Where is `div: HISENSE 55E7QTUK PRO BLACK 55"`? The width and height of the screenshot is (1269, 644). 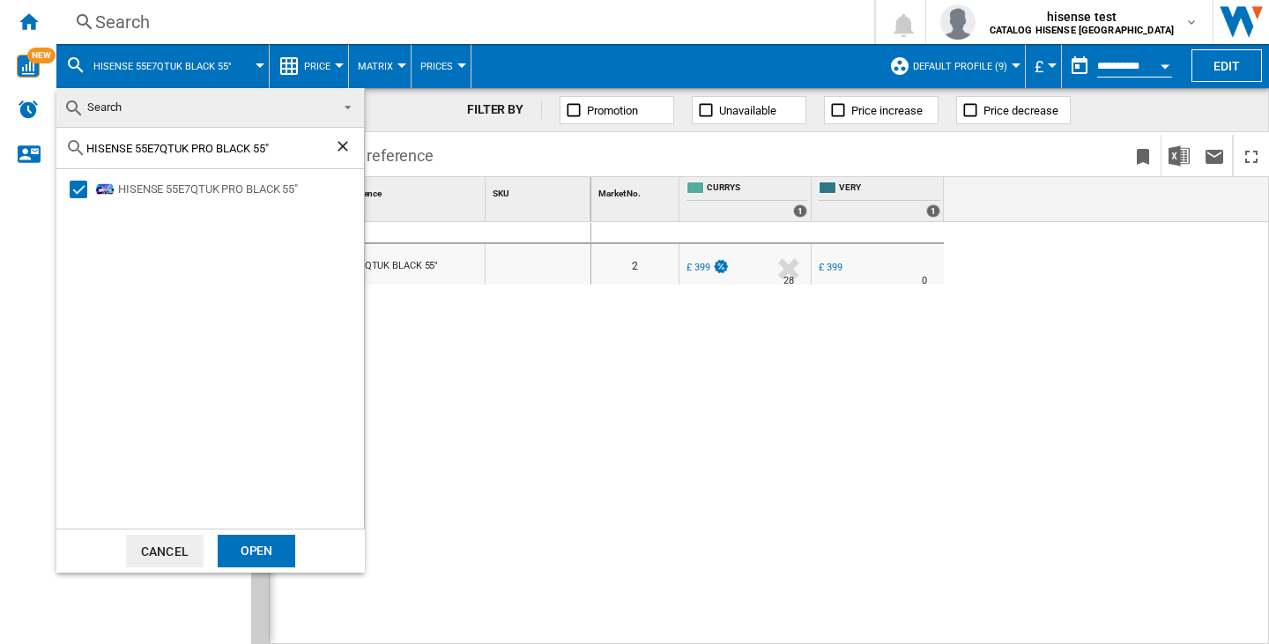
div: HISENSE 55E7QTUK PRO BLACK 55" is located at coordinates (240, 190).